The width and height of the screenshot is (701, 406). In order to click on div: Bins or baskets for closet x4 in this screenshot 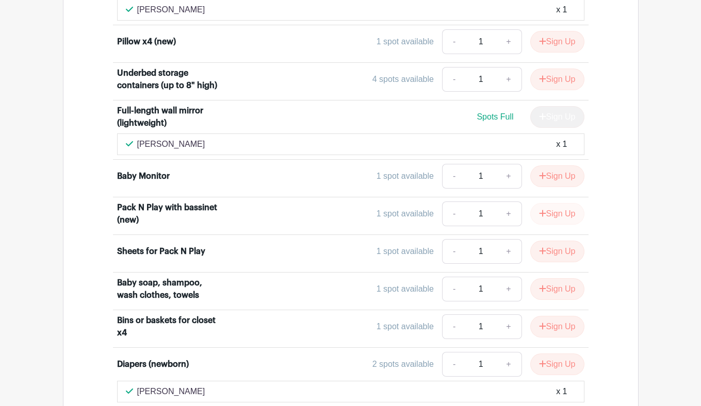, I will do `click(169, 327)`.